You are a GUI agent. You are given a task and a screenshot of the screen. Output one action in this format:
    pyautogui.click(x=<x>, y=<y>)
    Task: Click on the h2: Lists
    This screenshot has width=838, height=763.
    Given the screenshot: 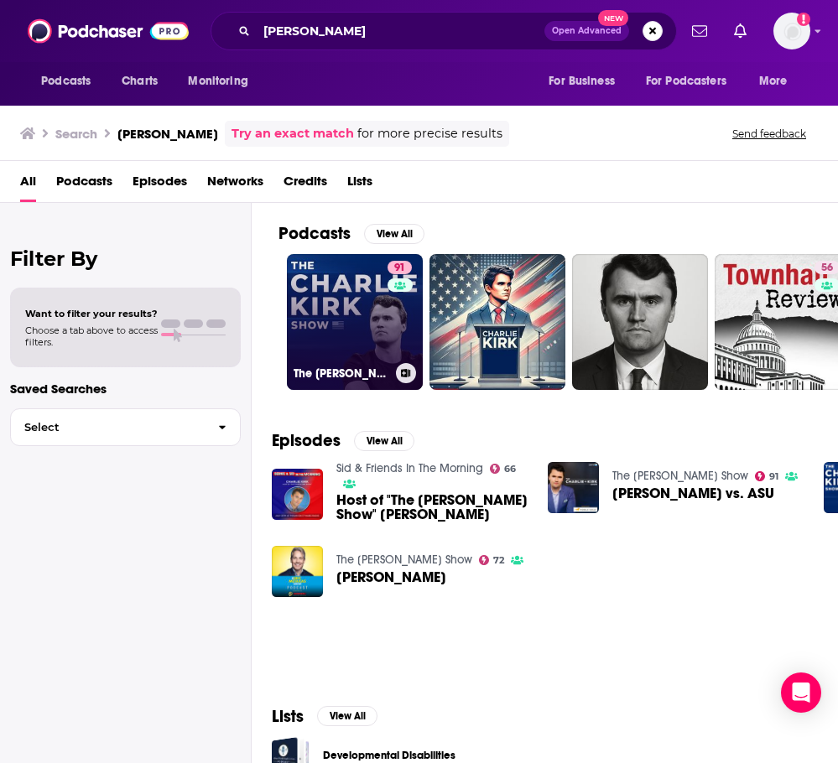 What is the action you would take?
    pyautogui.click(x=288, y=716)
    